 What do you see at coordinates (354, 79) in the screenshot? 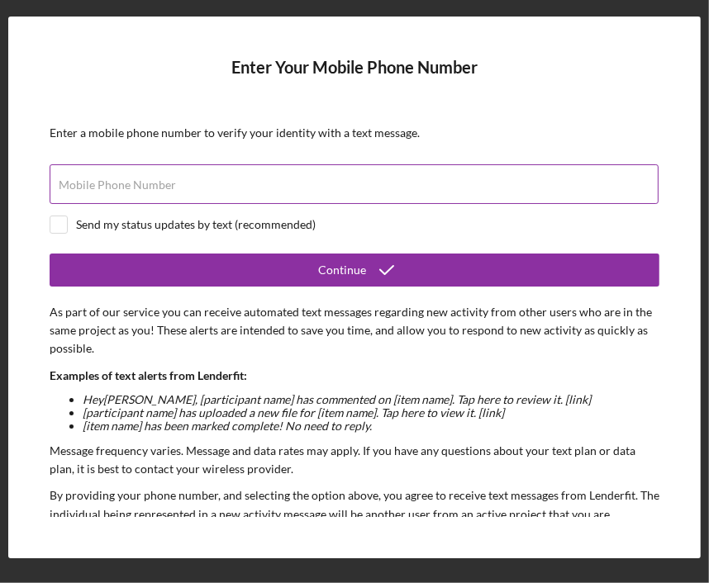
I see `h4: Enter Your Mobile Phone Number` at bounding box center [354, 79].